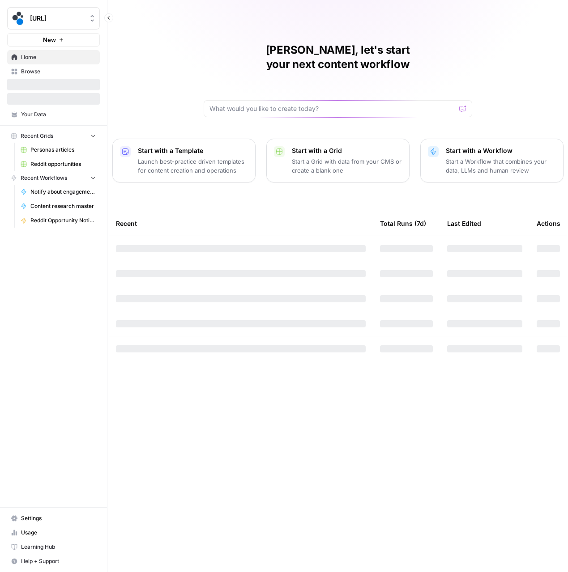 Image resolution: width=568 pixels, height=572 pixels. Describe the element at coordinates (58, 206) in the screenshot. I see `a: Content research master` at that location.